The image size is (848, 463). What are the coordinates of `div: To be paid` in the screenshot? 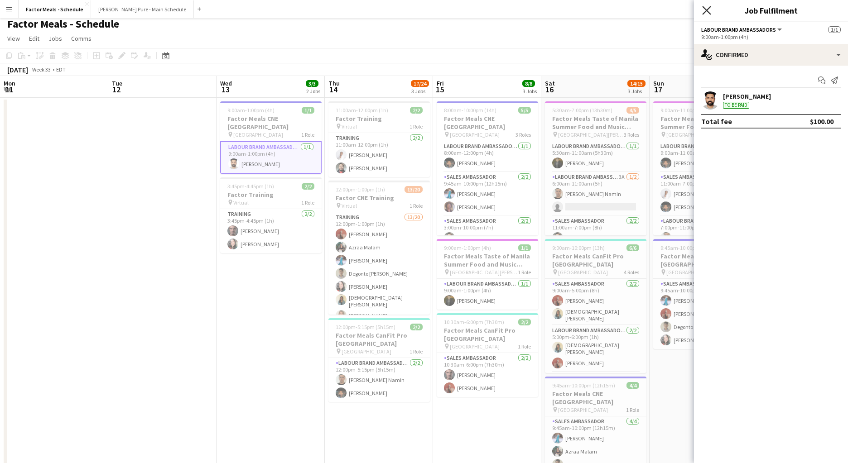 It's located at (736, 105).